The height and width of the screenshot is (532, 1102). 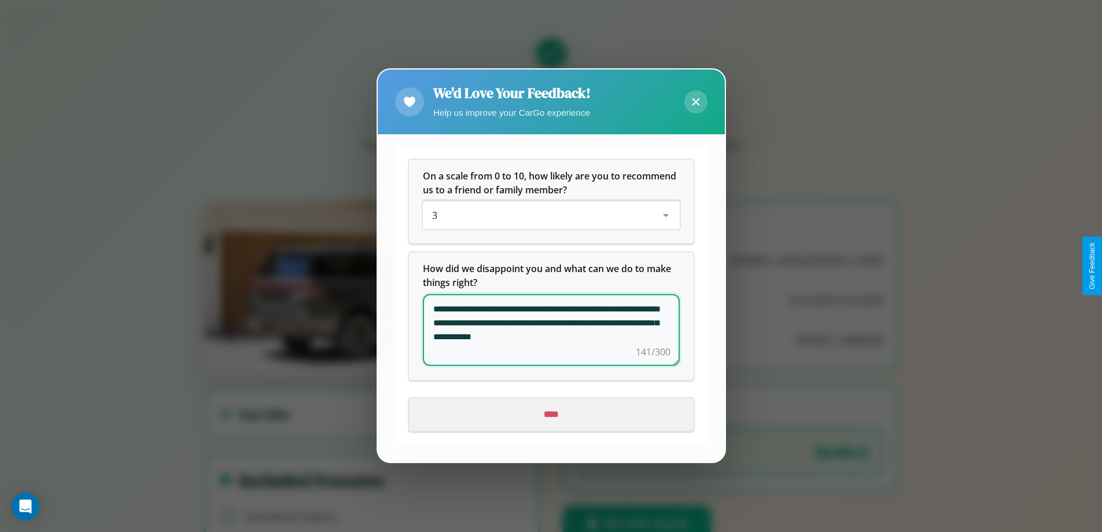 What do you see at coordinates (653, 352) in the screenshot?
I see `div: 141/300` at bounding box center [653, 352].